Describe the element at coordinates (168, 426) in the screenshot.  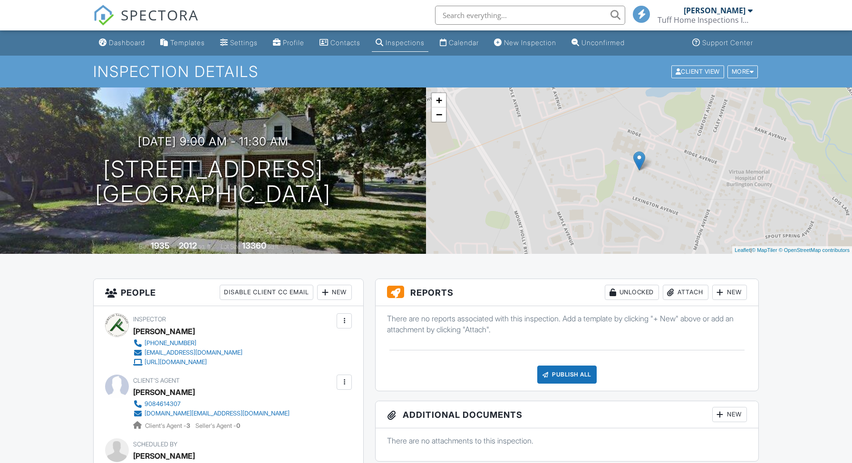
I see `span: Client's Agent -` at that location.